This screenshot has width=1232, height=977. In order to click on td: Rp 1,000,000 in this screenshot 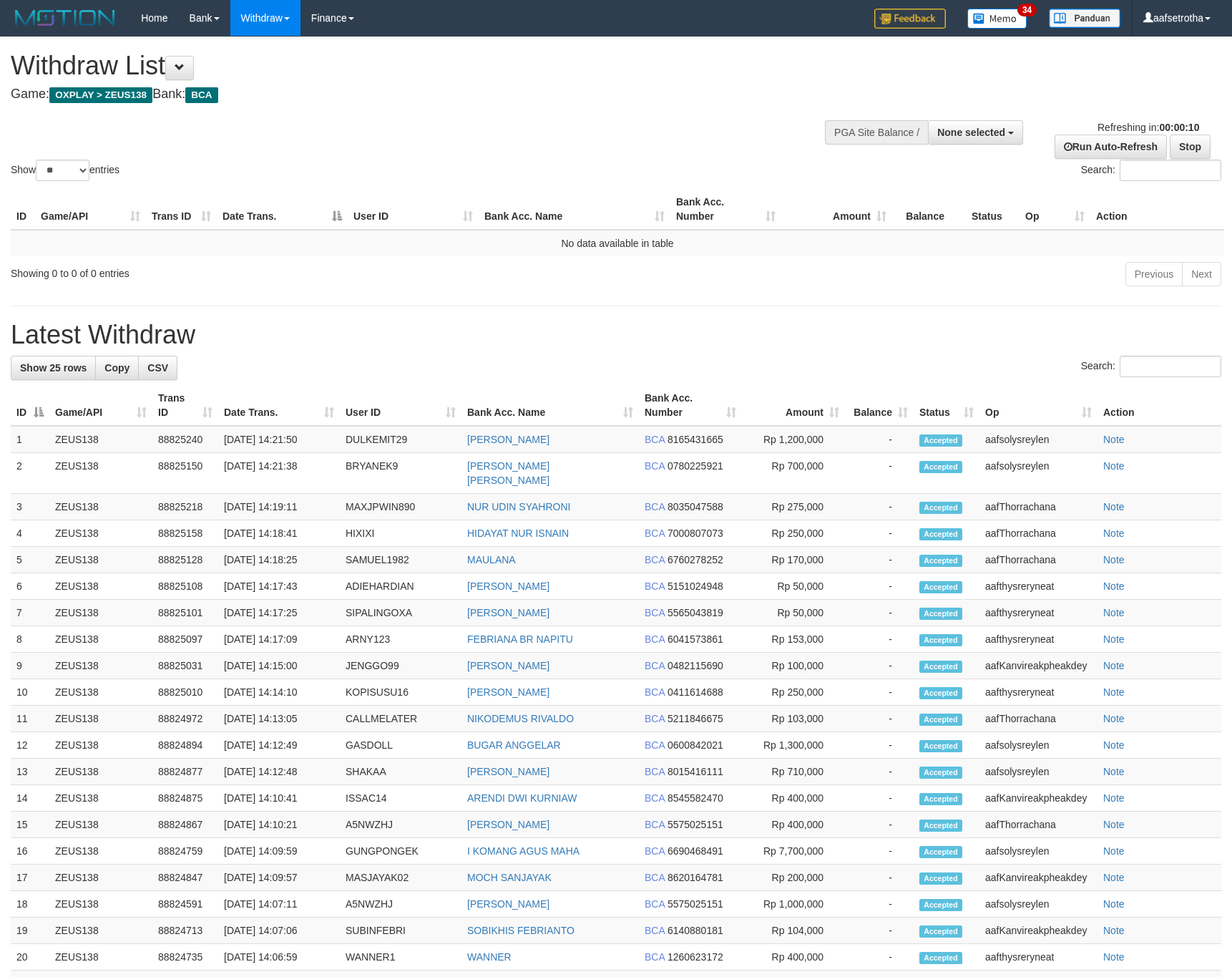, I will do `click(794, 904)`.